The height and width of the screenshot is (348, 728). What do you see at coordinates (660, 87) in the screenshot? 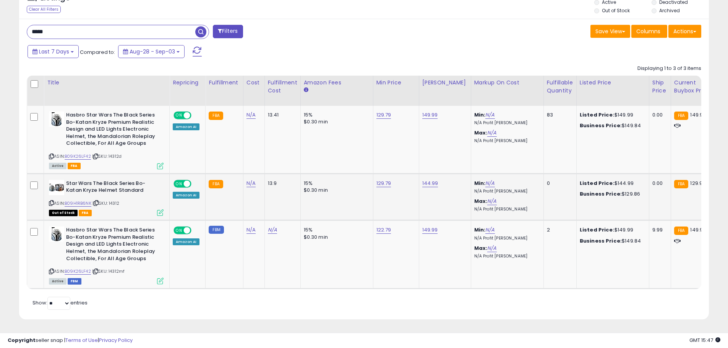
I see `div: Ship Price` at bounding box center [660, 87].